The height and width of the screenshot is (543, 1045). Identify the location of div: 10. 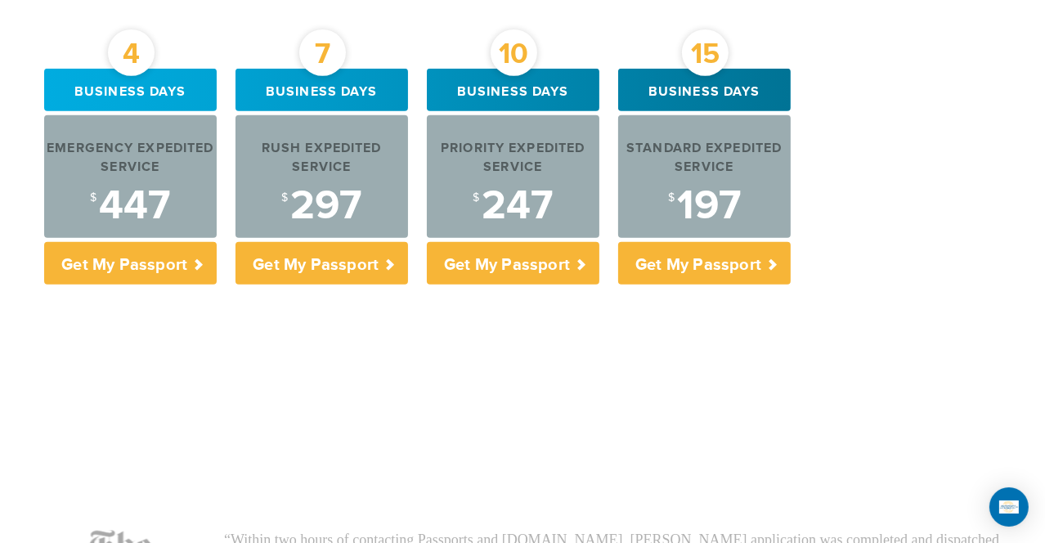
(514, 52).